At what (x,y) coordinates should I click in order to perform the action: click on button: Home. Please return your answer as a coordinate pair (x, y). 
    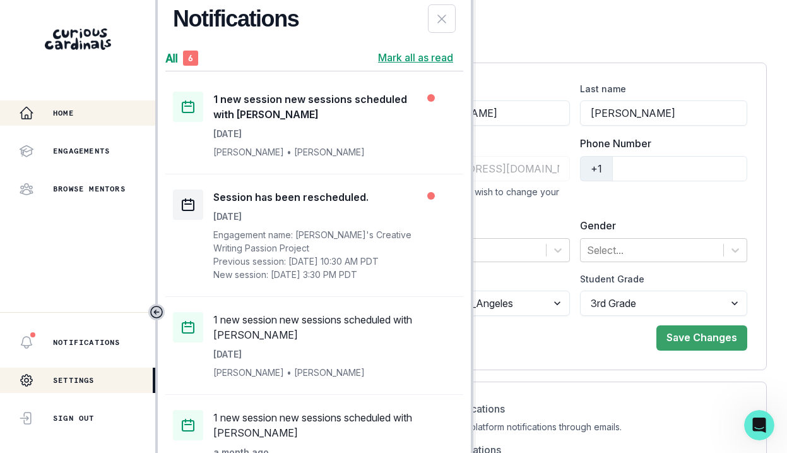
    Looking at the image, I should click on (210, 17).